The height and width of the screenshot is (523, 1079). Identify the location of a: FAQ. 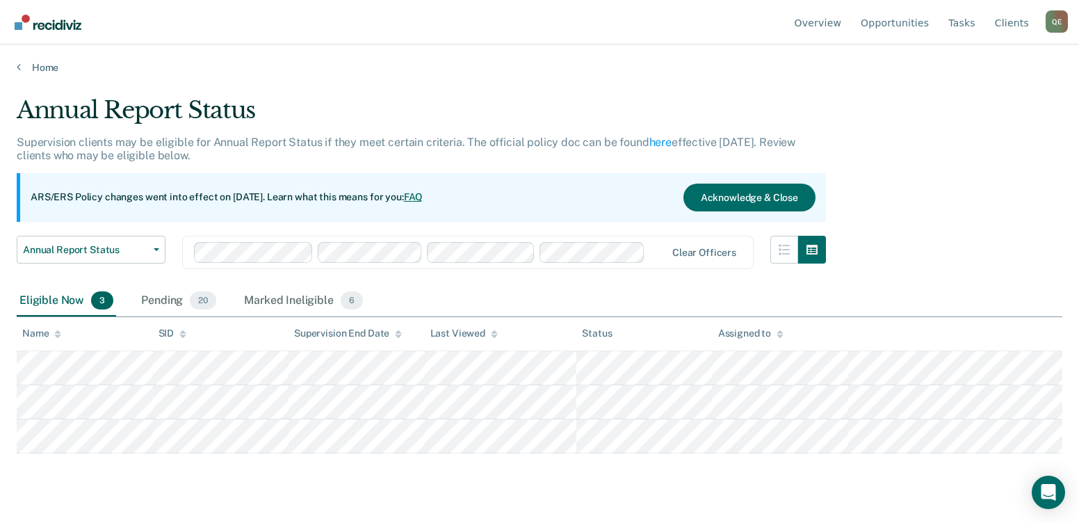
(413, 197).